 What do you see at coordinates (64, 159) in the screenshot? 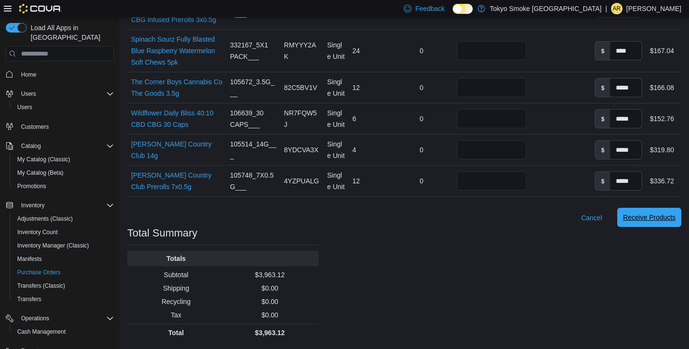
I see `span: My Catalog (Classic)` at bounding box center [64, 159].